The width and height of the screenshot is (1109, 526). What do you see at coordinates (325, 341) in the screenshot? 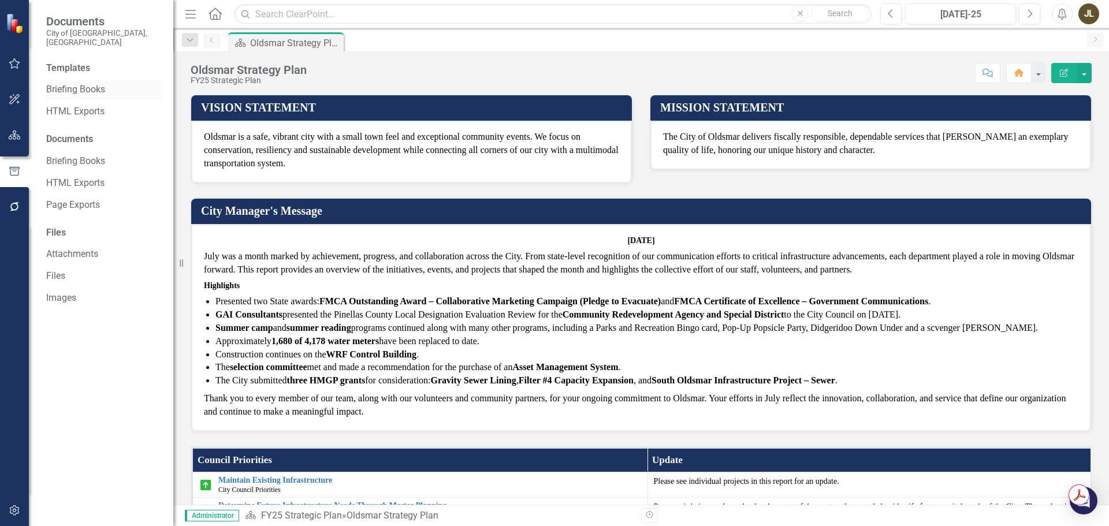
I see `strong: 1,680 of 4,178 water meters` at bounding box center [325, 341].